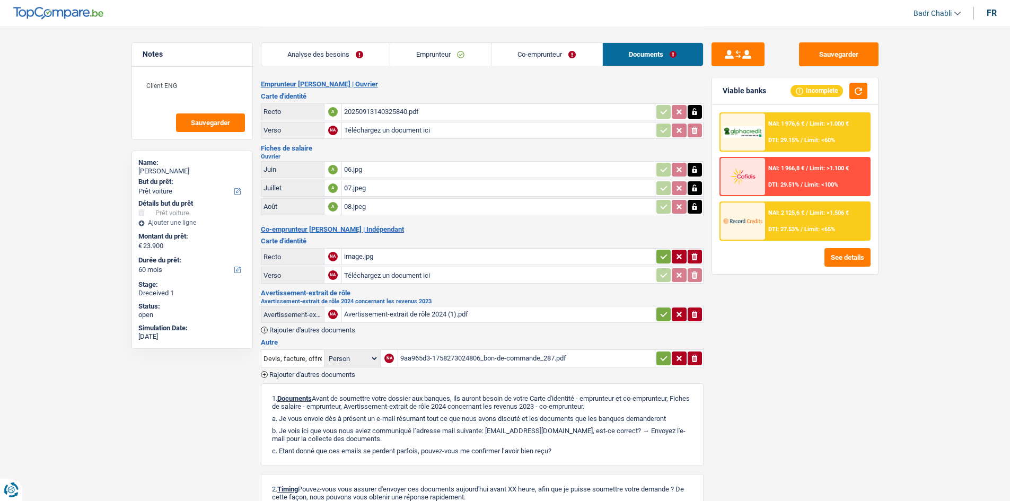  Describe the element at coordinates (786, 124) in the screenshot. I see `span: NAI: 1 976,6 €` at that location.